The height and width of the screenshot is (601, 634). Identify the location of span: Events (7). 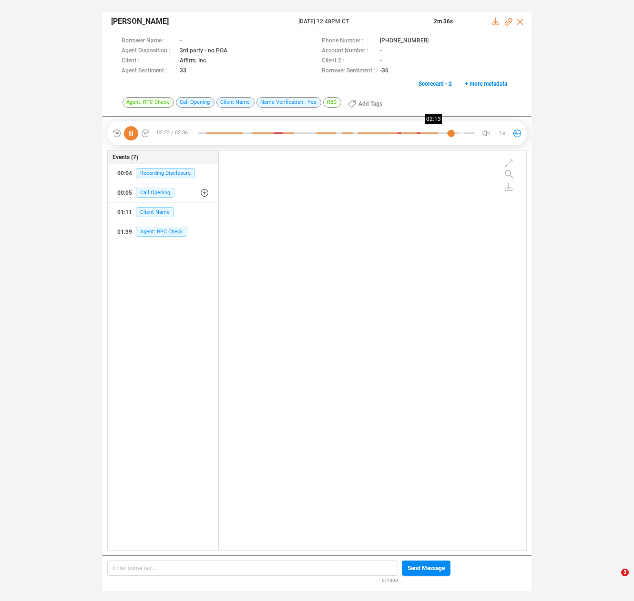
(125, 157).